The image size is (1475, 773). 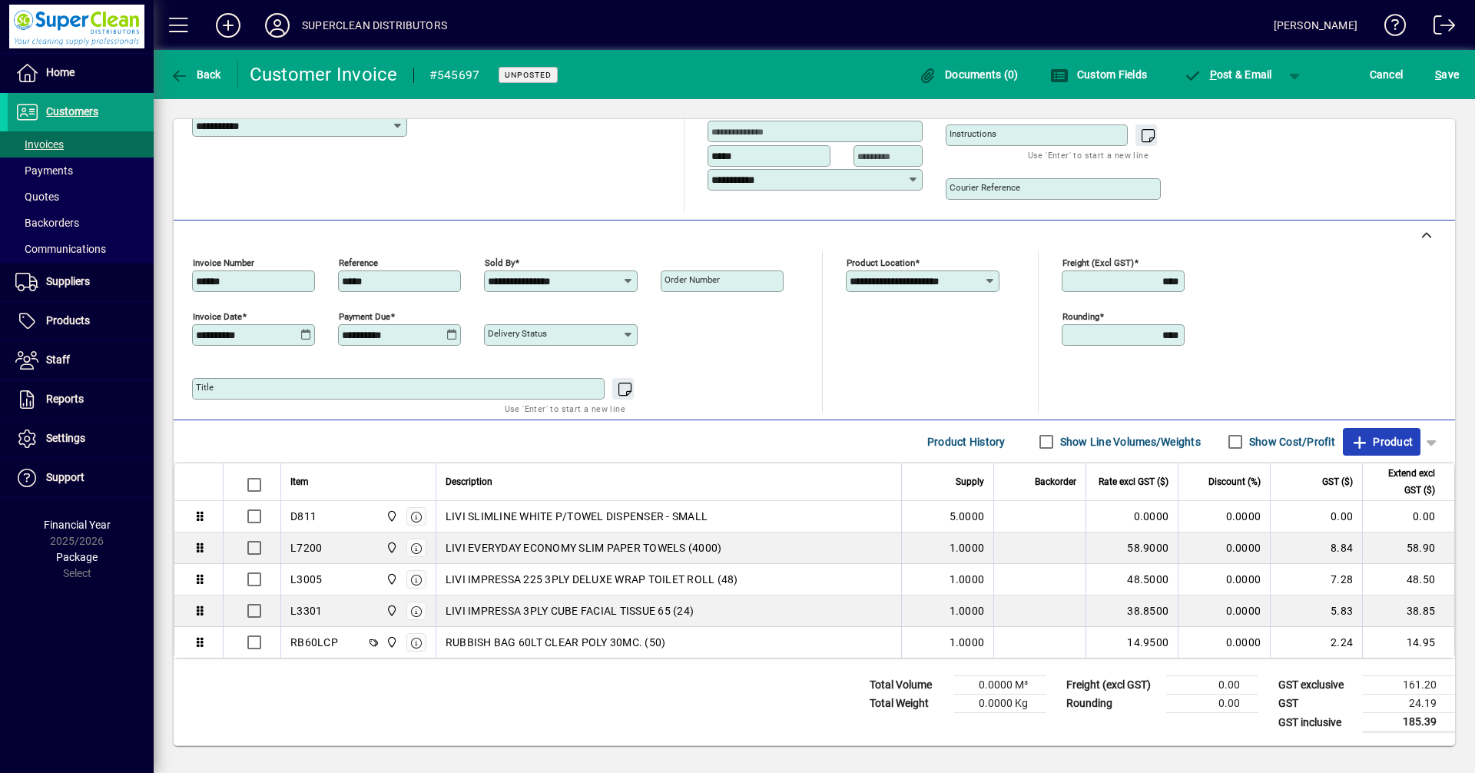 What do you see at coordinates (195, 75) in the screenshot?
I see `span: Back` at bounding box center [195, 75].